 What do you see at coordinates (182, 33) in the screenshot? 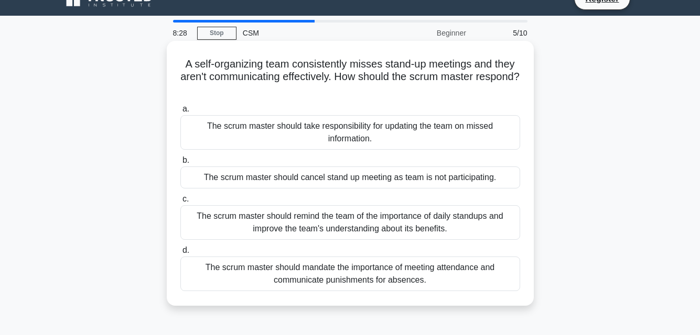
I see `div: 8:28` at bounding box center [182, 33].